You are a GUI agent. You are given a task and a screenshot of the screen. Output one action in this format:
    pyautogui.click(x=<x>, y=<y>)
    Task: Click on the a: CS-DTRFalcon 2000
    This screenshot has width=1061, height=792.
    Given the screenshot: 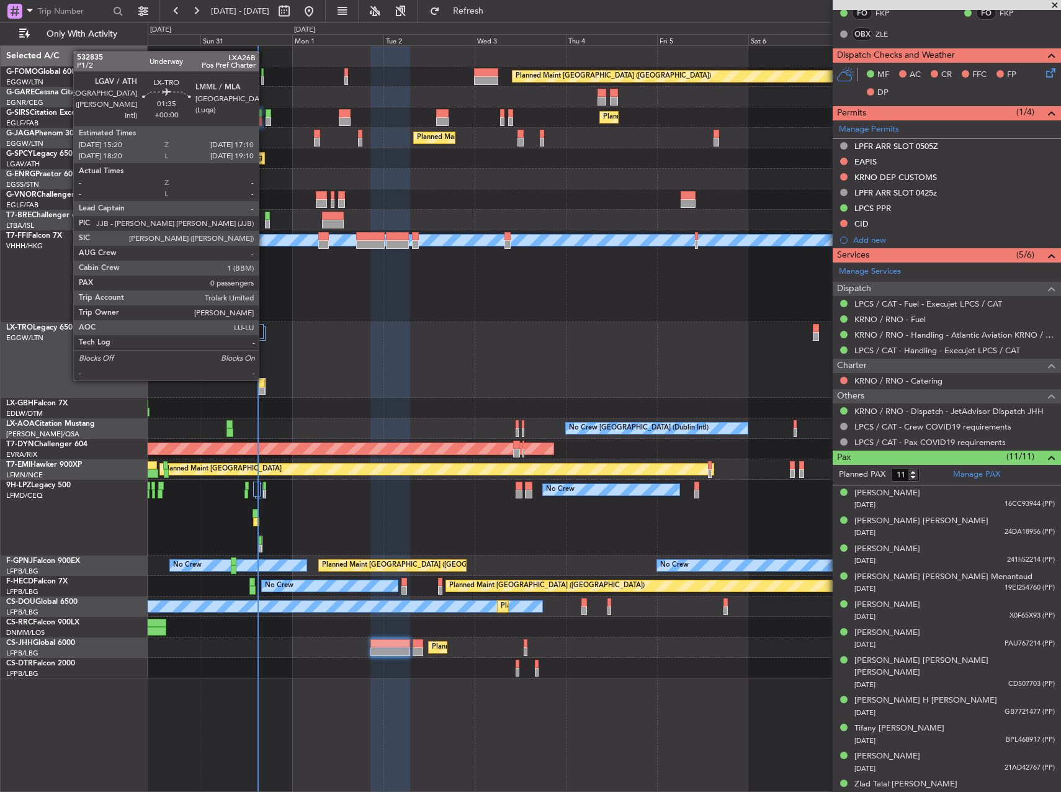 What is the action you would take?
    pyautogui.click(x=40, y=663)
    